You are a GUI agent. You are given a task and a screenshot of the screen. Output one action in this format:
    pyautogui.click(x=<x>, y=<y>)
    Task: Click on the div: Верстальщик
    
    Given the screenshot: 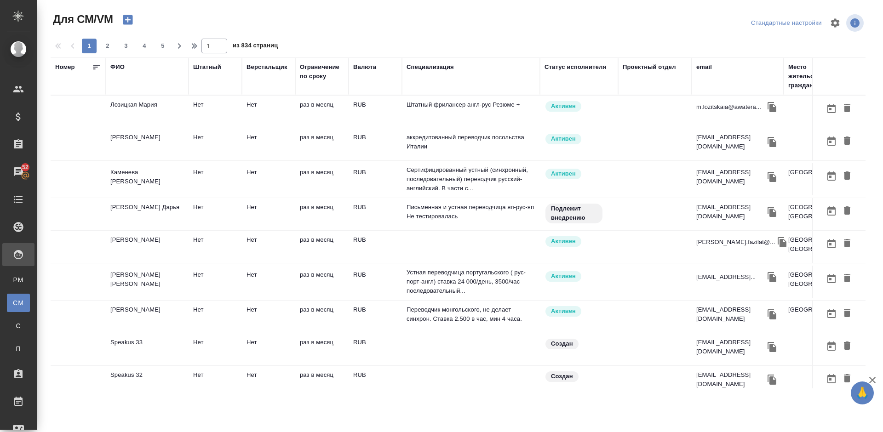 What is the action you would take?
    pyautogui.click(x=267, y=67)
    